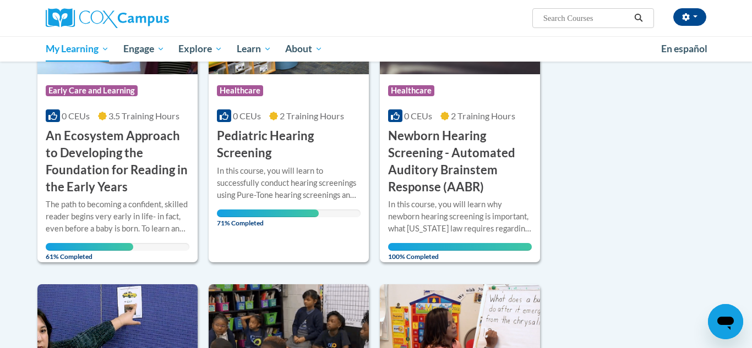 Image resolution: width=752 pixels, height=348 pixels. Describe the element at coordinates (200, 49) in the screenshot. I see `a: Explore` at that location.